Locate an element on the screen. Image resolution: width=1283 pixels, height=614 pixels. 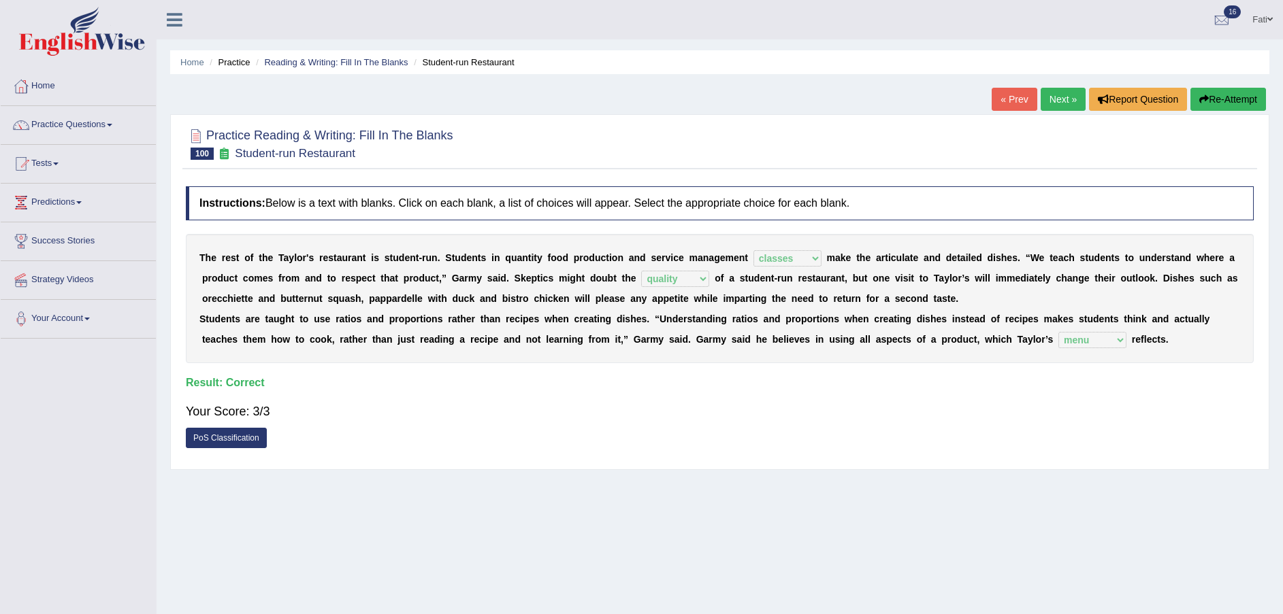
b: h is located at coordinates (627, 278).